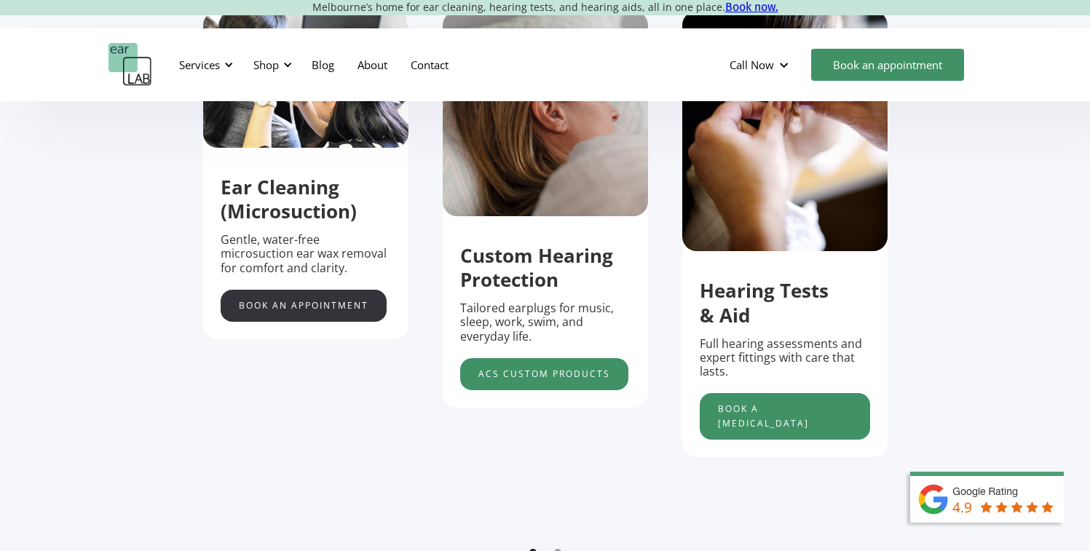 The height and width of the screenshot is (551, 1090). Describe the element at coordinates (130, 65) in the screenshot. I see `a: home` at that location.